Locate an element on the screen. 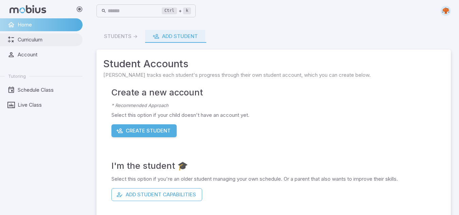 Image resolution: width=459 pixels, height=215 pixels. span: Home is located at coordinates (48, 25).